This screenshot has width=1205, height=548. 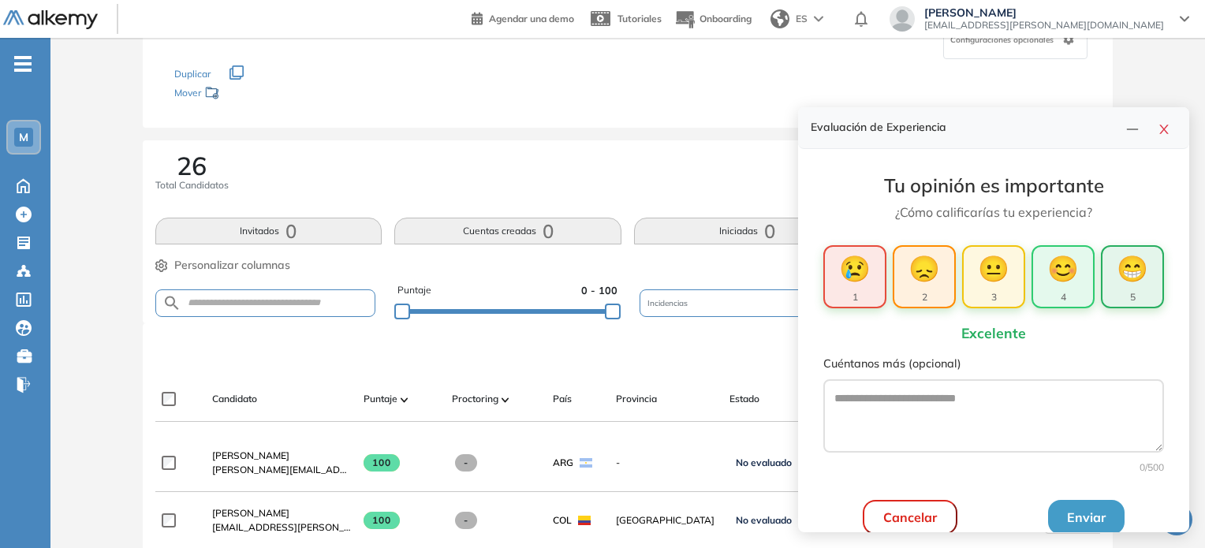 I want to click on span: 5, so click(x=1132, y=297).